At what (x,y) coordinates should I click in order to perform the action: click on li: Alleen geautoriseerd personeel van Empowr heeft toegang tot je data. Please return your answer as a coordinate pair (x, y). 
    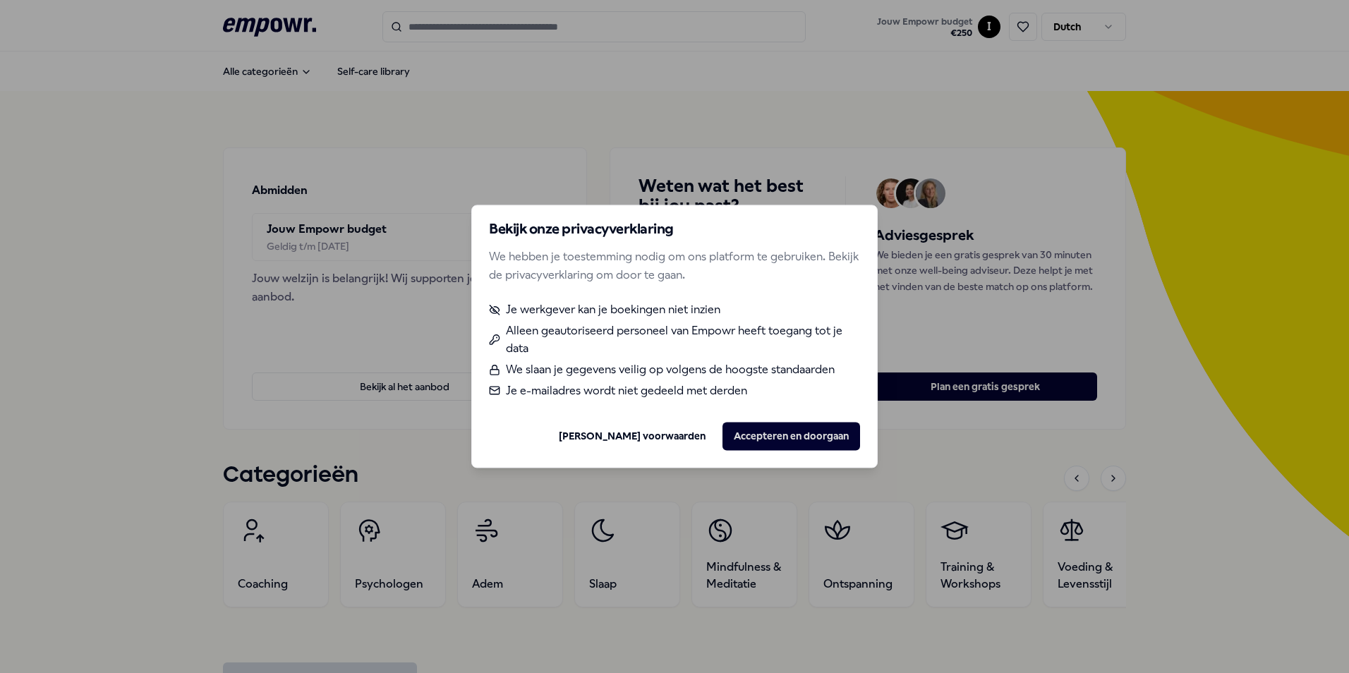
    Looking at the image, I should click on (674, 339).